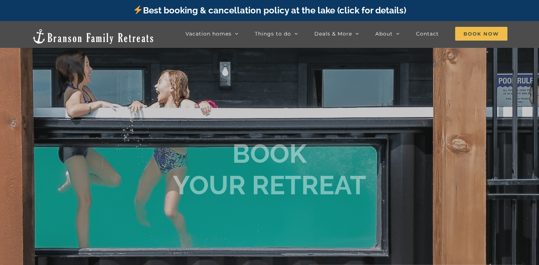 This screenshot has width=539, height=265. I want to click on span: Deals & More, so click(333, 34).